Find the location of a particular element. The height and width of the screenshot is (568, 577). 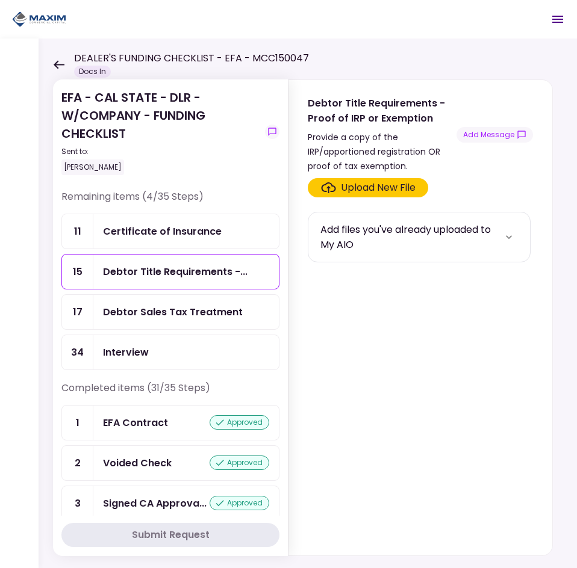

div: Add files you've already uploaded to My AIO is located at coordinates (410, 237).